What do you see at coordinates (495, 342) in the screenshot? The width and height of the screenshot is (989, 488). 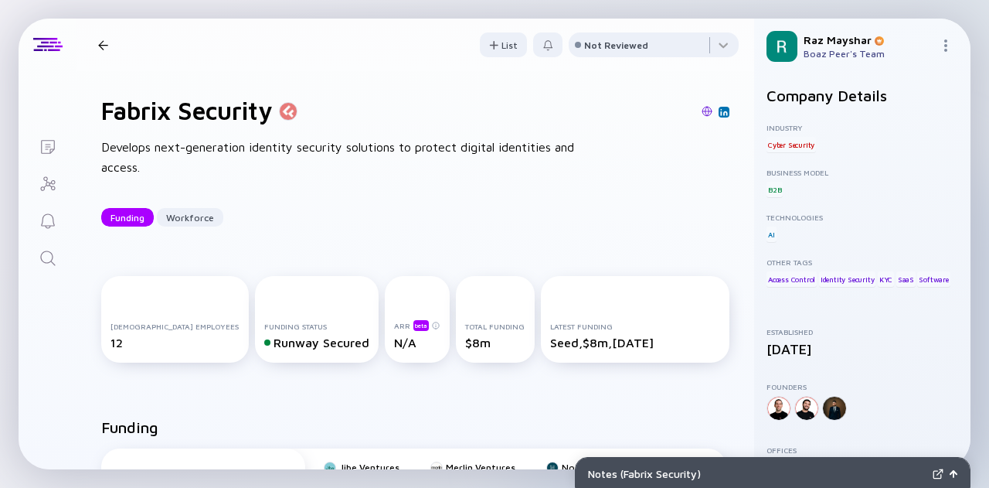 I see `div: $8m` at bounding box center [495, 342].